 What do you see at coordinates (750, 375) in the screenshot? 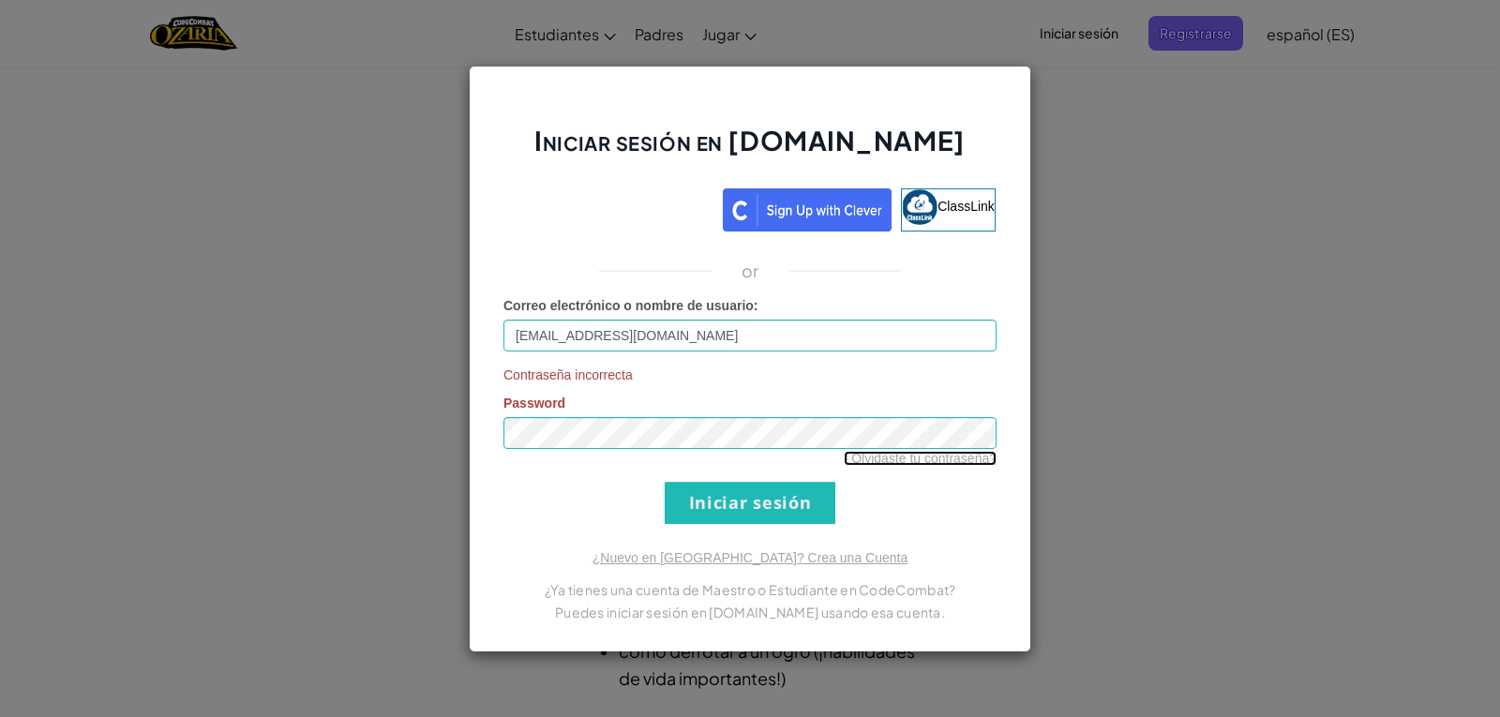
I see `span: Contraseña incorrecta` at bounding box center [750, 375].